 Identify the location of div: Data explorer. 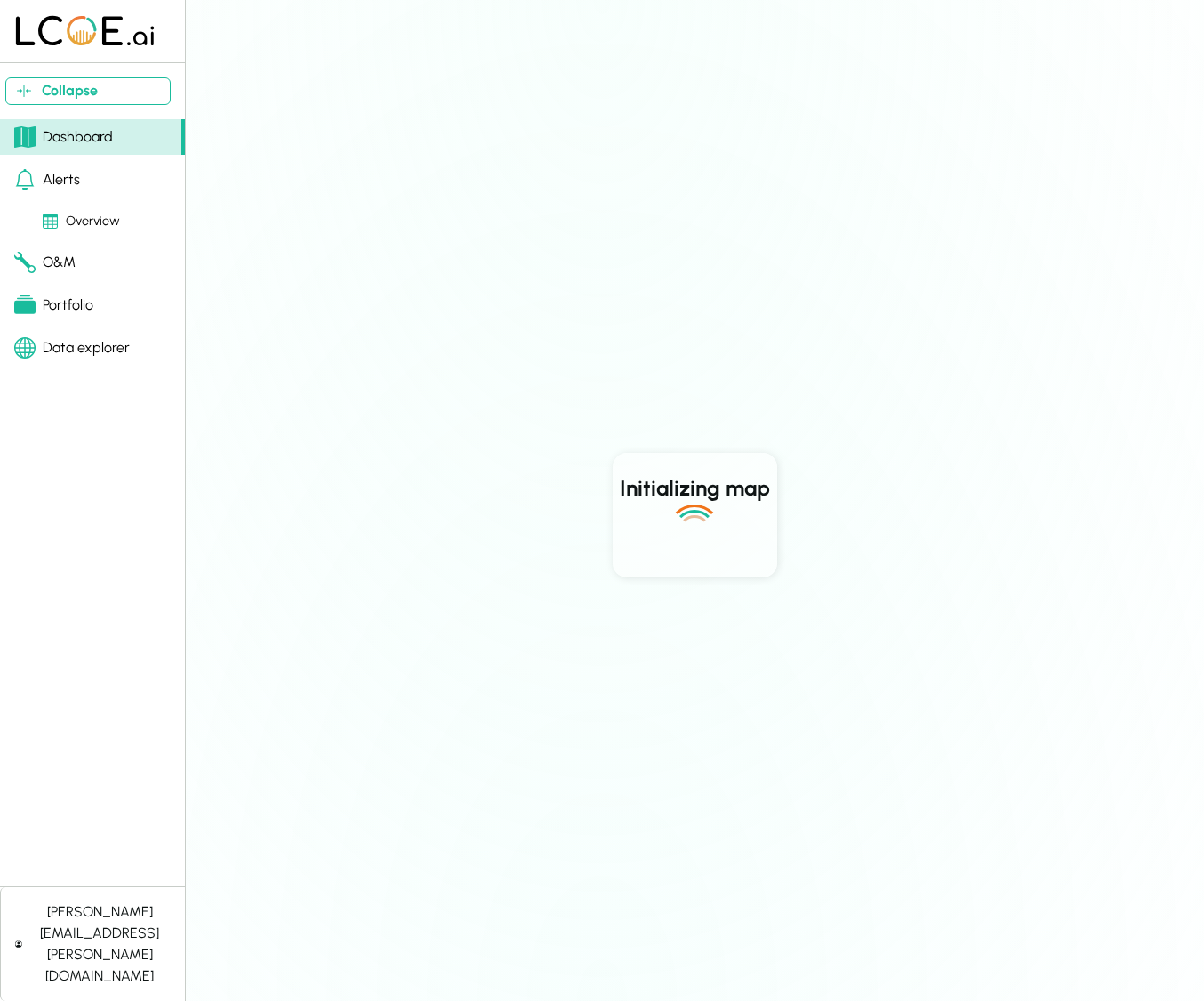
(72, 348).